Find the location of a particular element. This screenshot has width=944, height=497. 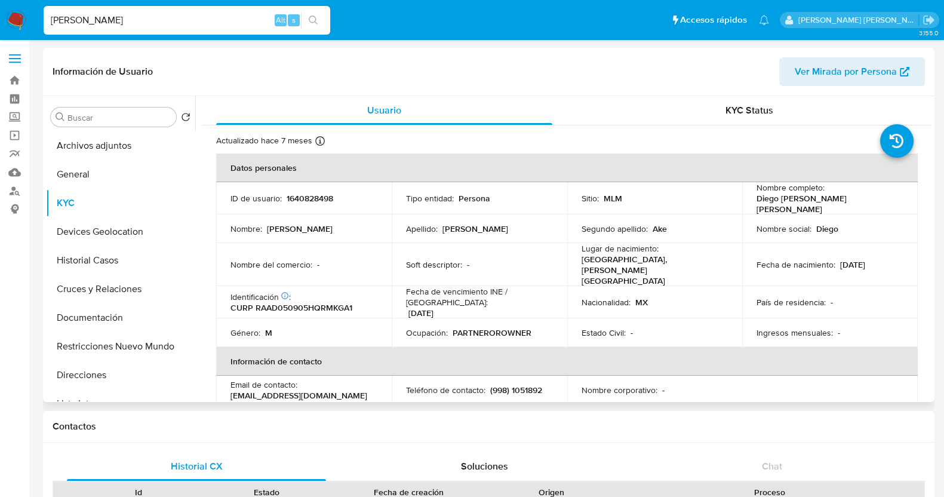

button: Restricciones Nuevo Mundo is located at coordinates (121, 346).